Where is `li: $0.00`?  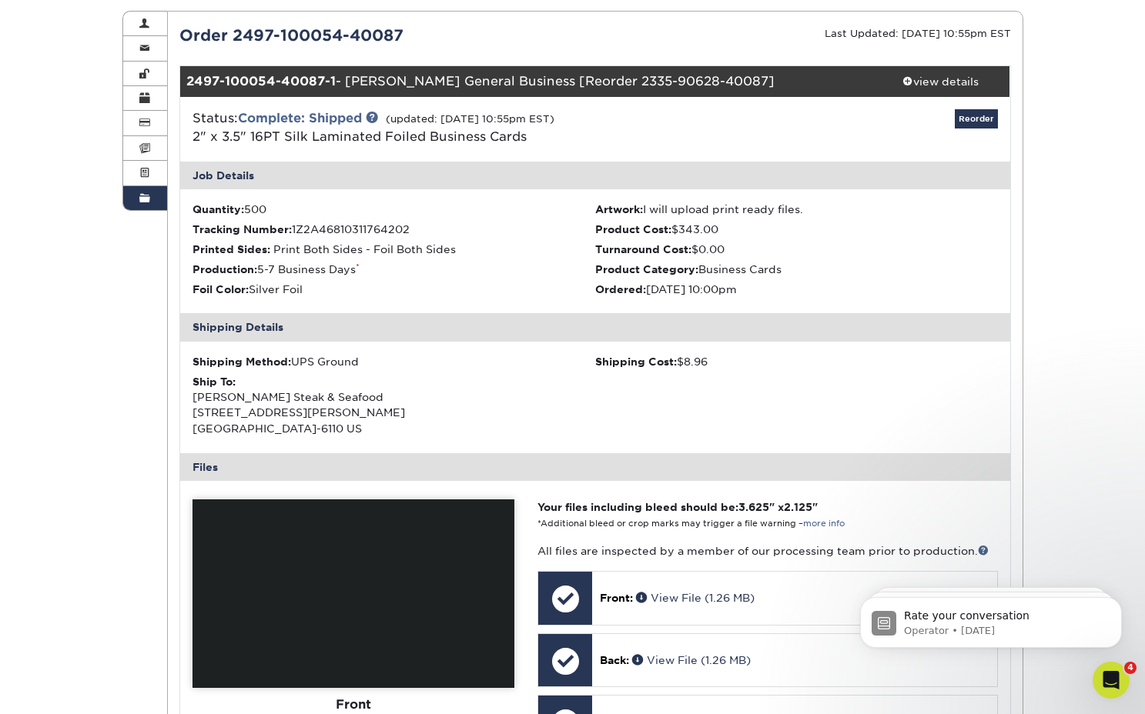
li: $0.00 is located at coordinates (796, 249).